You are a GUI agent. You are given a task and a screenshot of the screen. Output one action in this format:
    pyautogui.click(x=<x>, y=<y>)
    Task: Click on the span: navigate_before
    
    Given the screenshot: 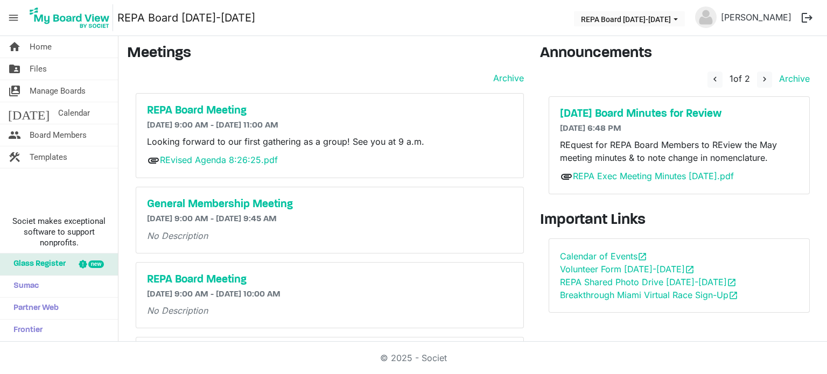 What is the action you would take?
    pyautogui.click(x=715, y=79)
    